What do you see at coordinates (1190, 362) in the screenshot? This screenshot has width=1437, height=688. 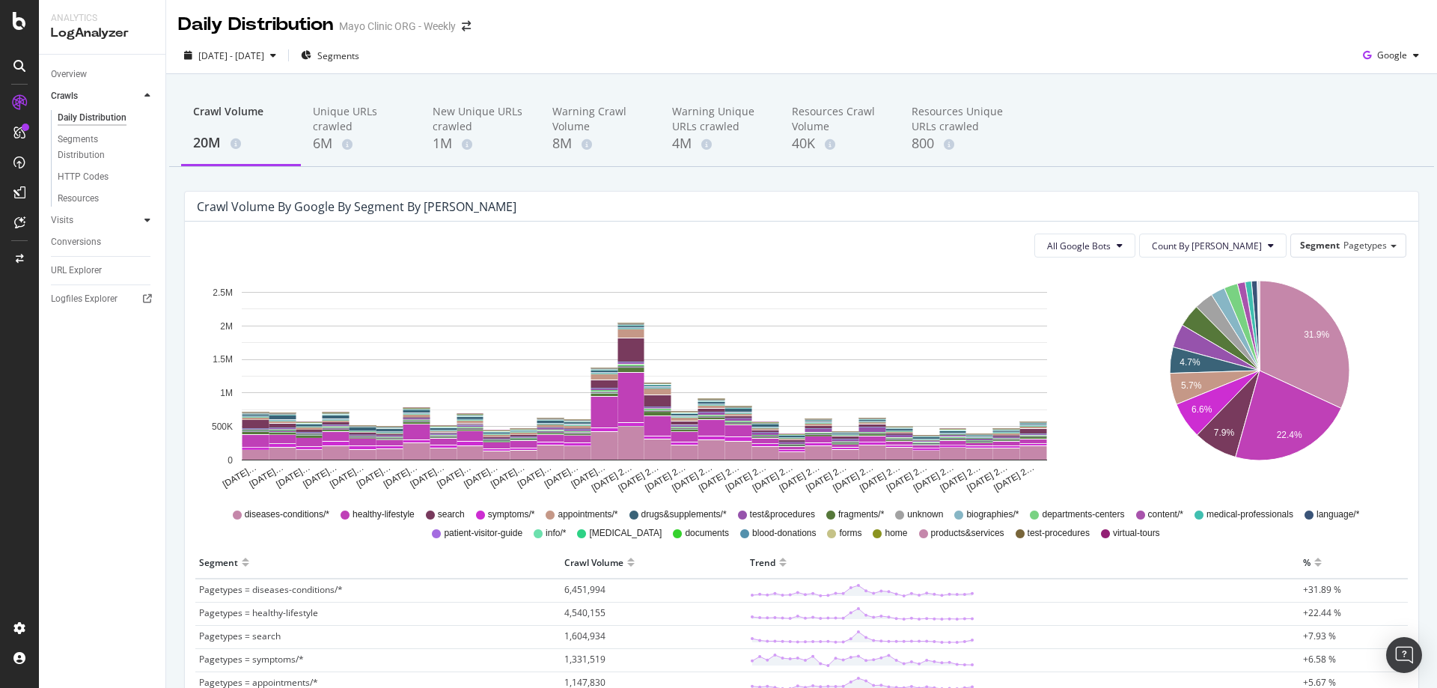 I see `text: 4.7%` at bounding box center [1190, 362].